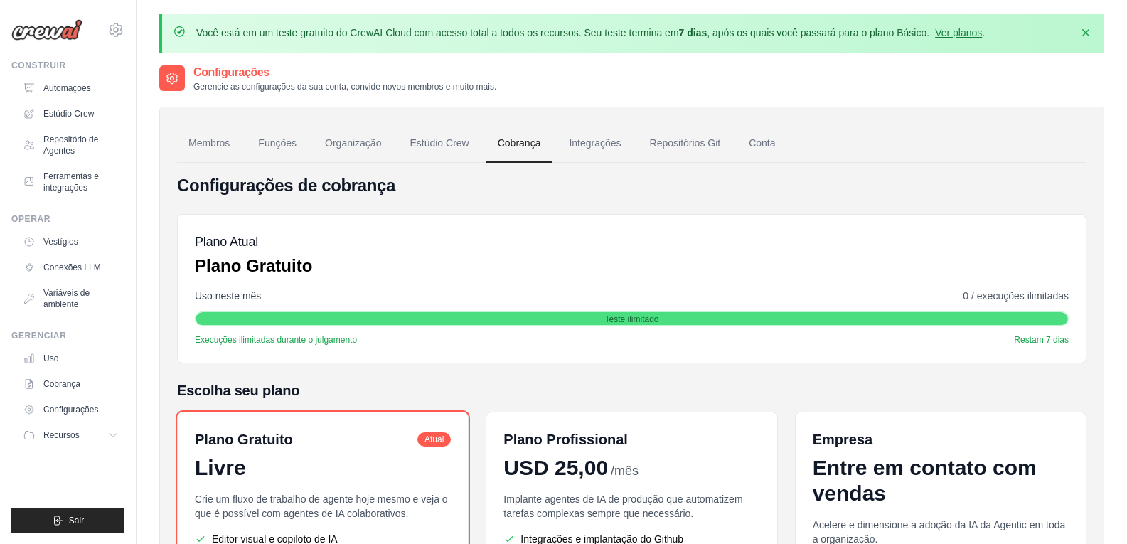  I want to click on a: Ver planos, so click(959, 33).